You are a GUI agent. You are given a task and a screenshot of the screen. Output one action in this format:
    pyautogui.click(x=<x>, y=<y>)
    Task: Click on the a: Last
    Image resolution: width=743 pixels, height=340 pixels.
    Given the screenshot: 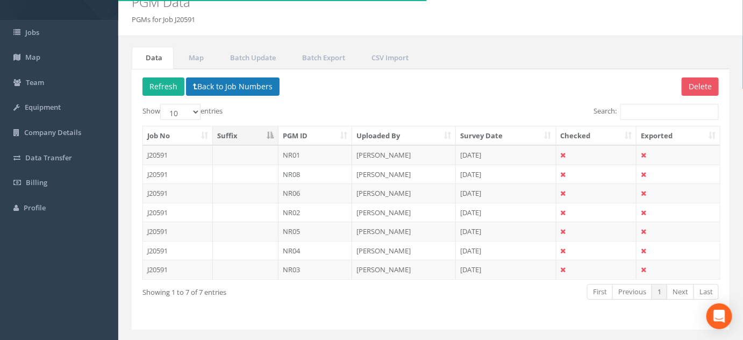 What is the action you would take?
    pyautogui.click(x=706, y=291)
    